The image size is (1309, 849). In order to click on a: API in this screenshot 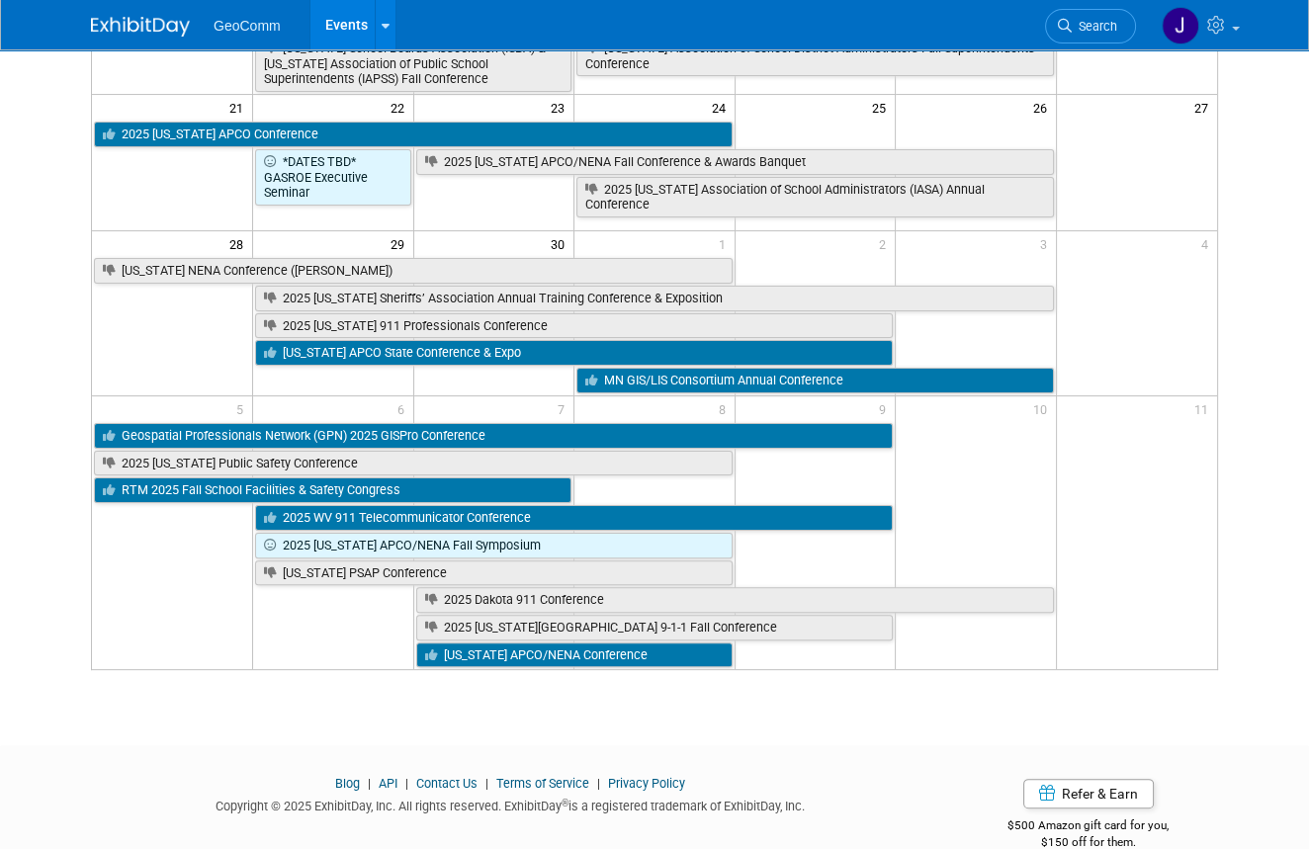, I will do `click(388, 783)`.